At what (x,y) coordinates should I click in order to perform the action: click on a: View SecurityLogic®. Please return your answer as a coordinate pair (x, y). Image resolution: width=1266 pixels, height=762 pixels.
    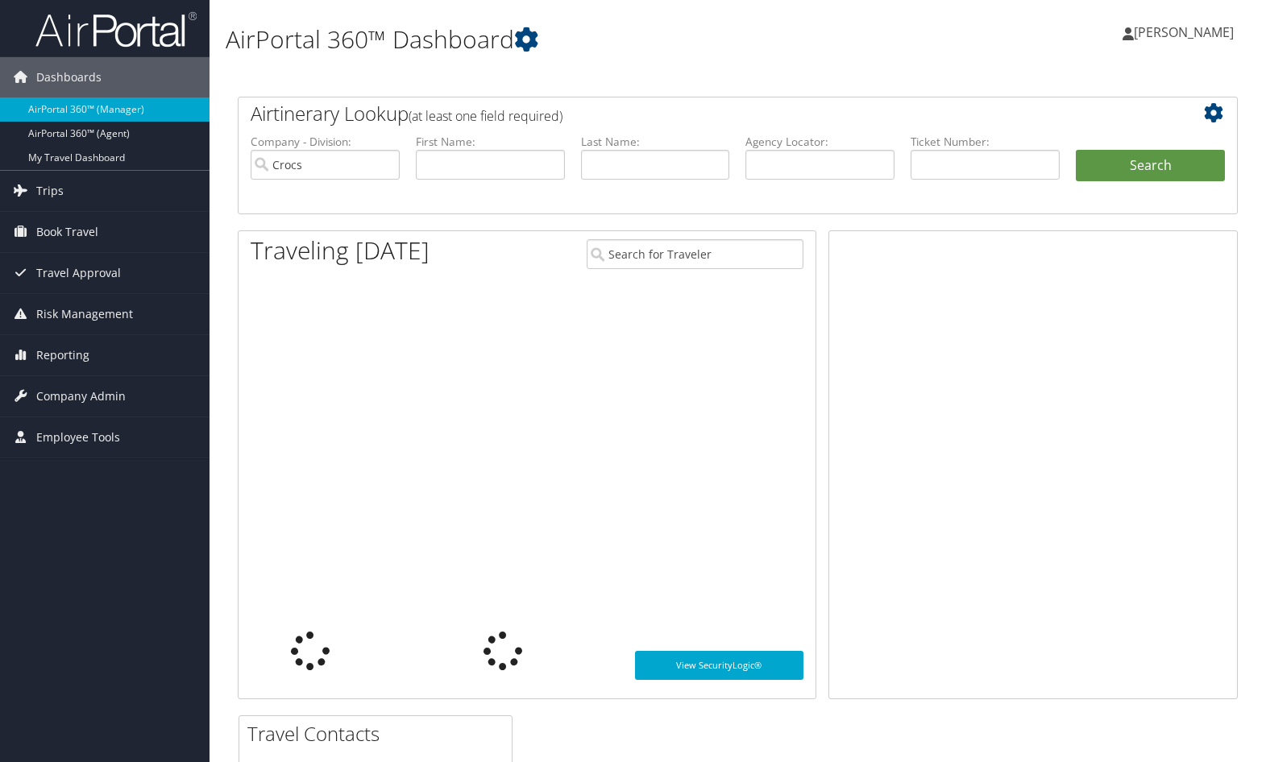
    Looking at the image, I should click on (719, 666).